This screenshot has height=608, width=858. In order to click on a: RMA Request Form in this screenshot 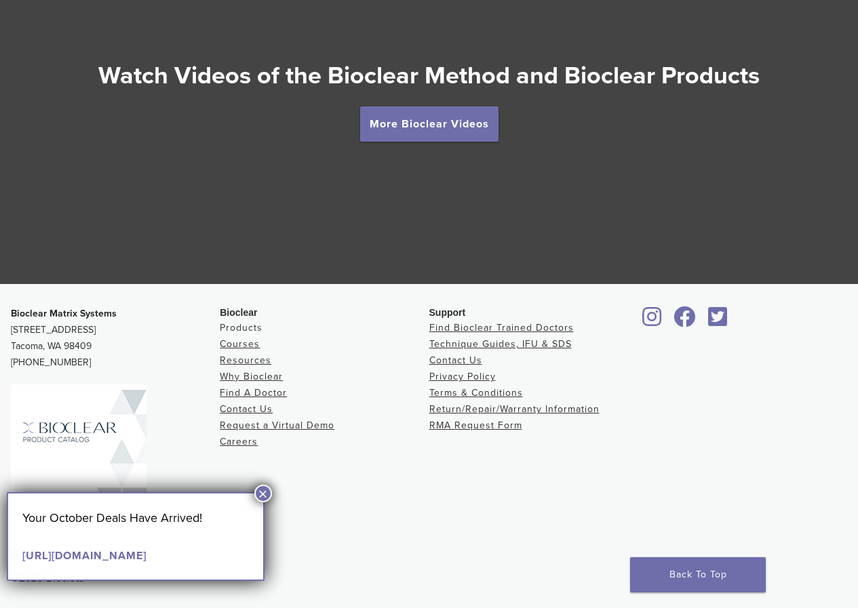, I will do `click(475, 425)`.